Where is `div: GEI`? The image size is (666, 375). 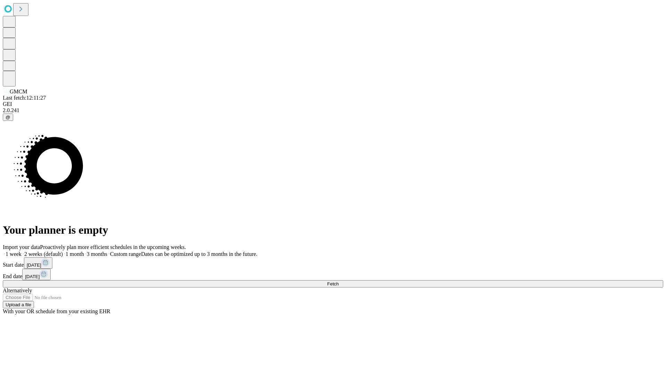
div: GEI is located at coordinates (333, 104).